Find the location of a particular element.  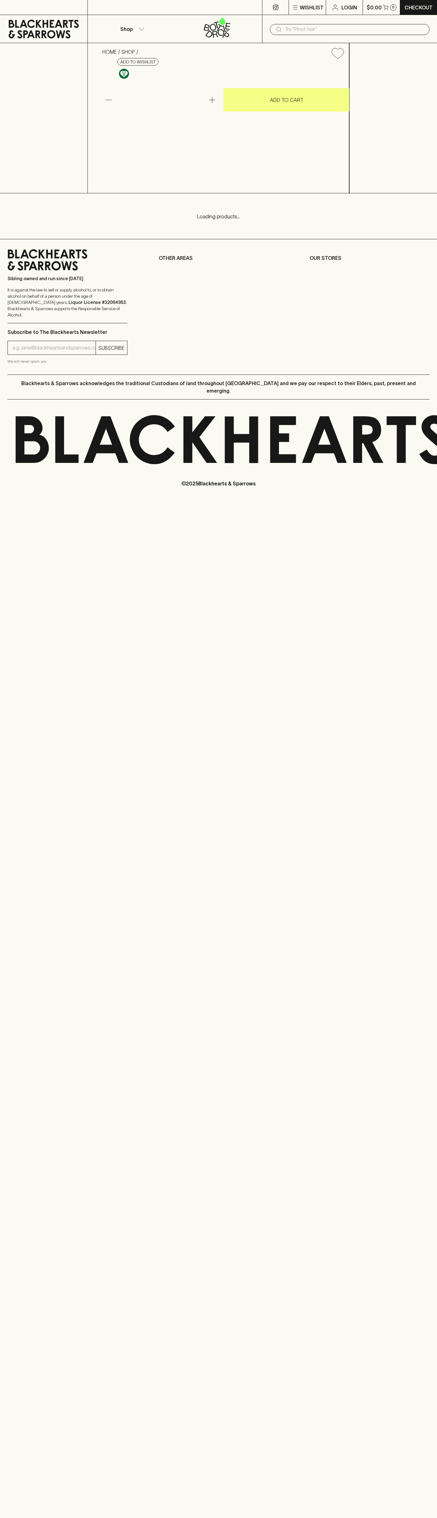

a: SHOP is located at coordinates (128, 52).